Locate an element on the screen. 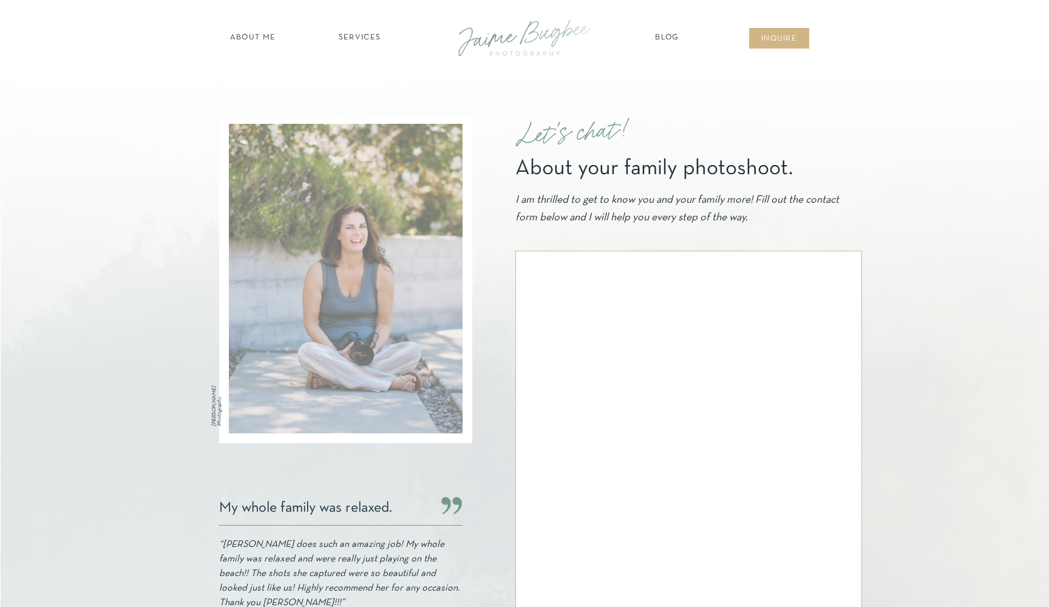 This screenshot has height=607, width=1049. nav: Blog is located at coordinates (667, 38).